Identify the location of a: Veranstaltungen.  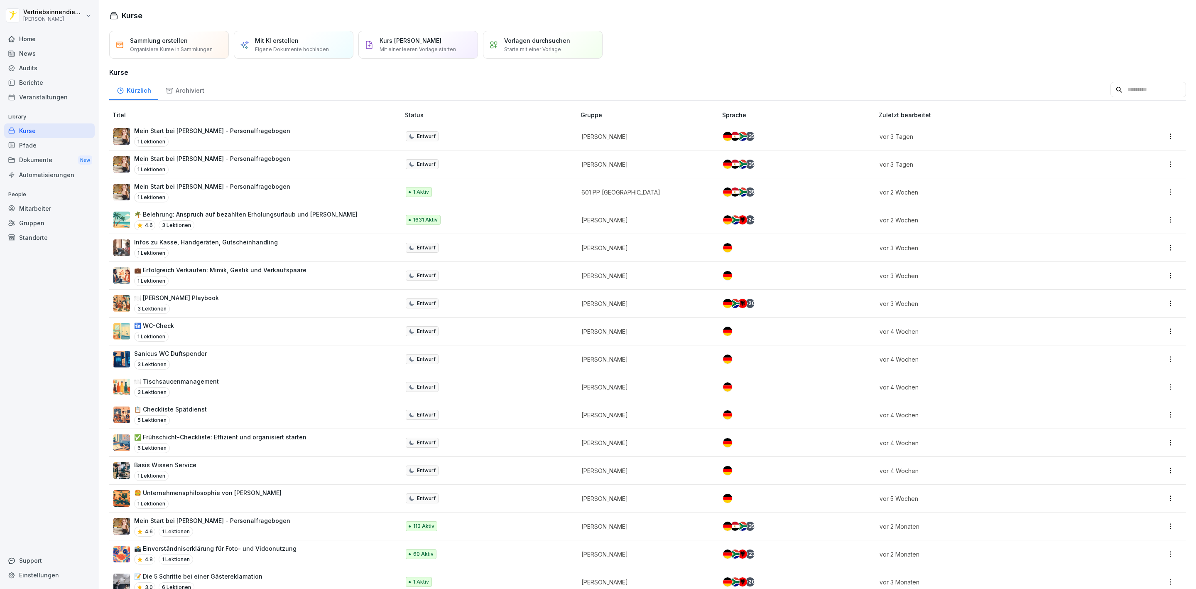
(49, 97).